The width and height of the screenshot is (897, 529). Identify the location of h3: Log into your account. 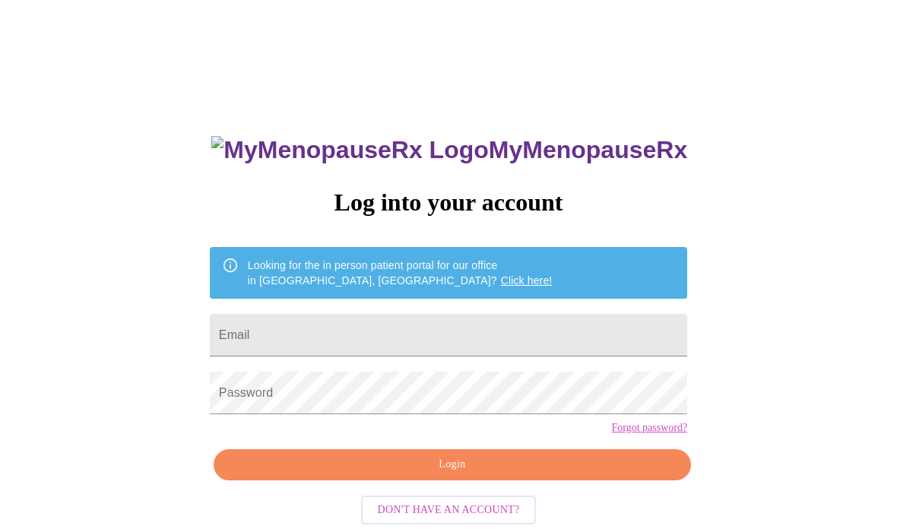
(449, 202).